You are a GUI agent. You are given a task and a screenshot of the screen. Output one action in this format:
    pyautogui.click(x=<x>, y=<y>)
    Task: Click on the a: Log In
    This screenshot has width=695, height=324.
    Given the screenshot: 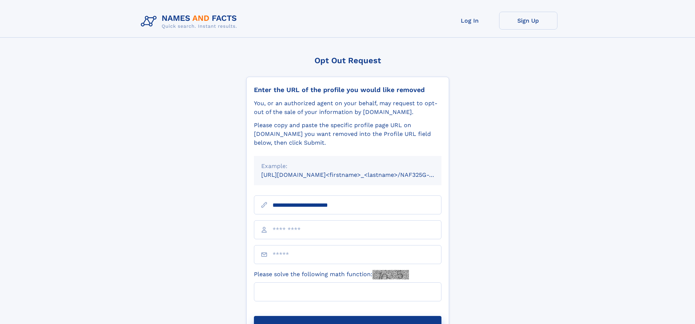 What is the action you would take?
    pyautogui.click(x=470, y=20)
    